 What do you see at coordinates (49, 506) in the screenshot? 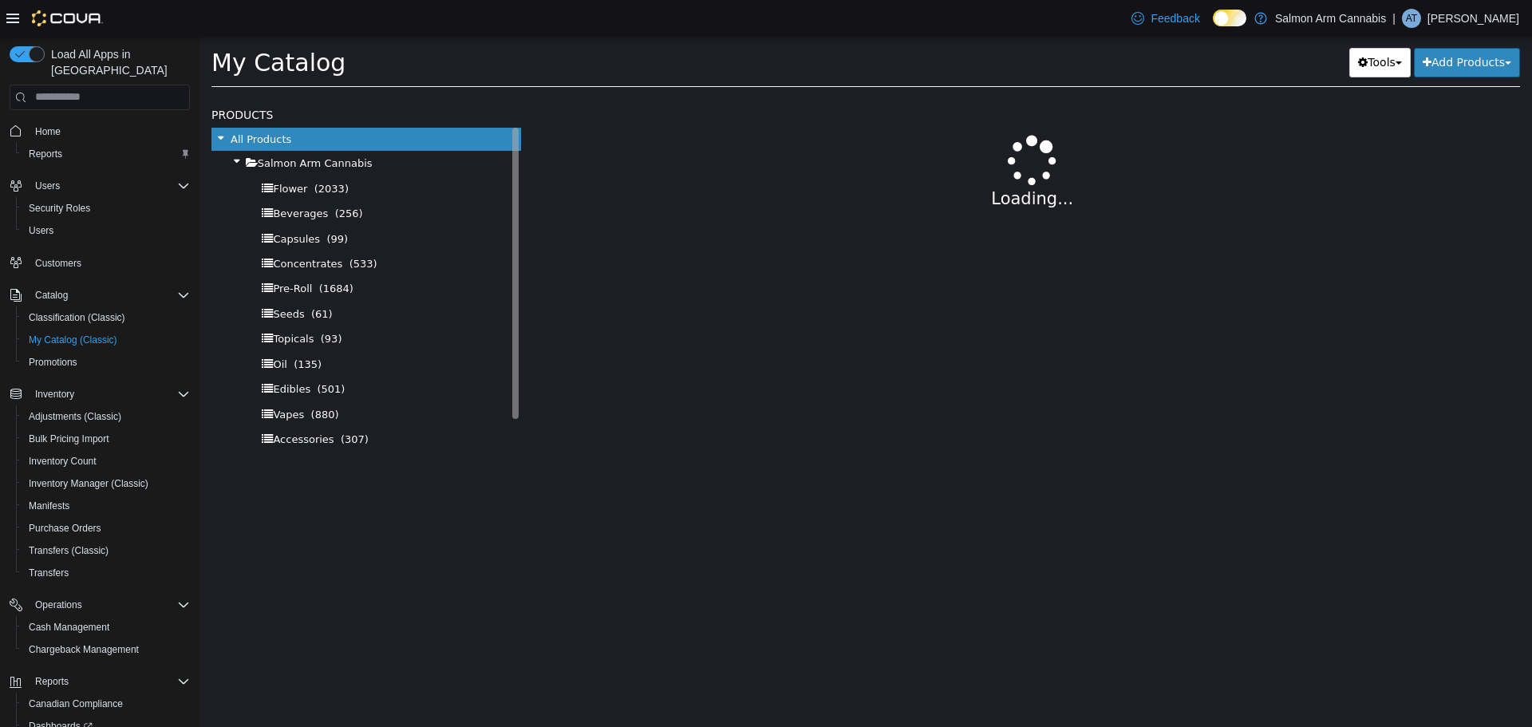
I see `a: Manifests` at bounding box center [49, 506].